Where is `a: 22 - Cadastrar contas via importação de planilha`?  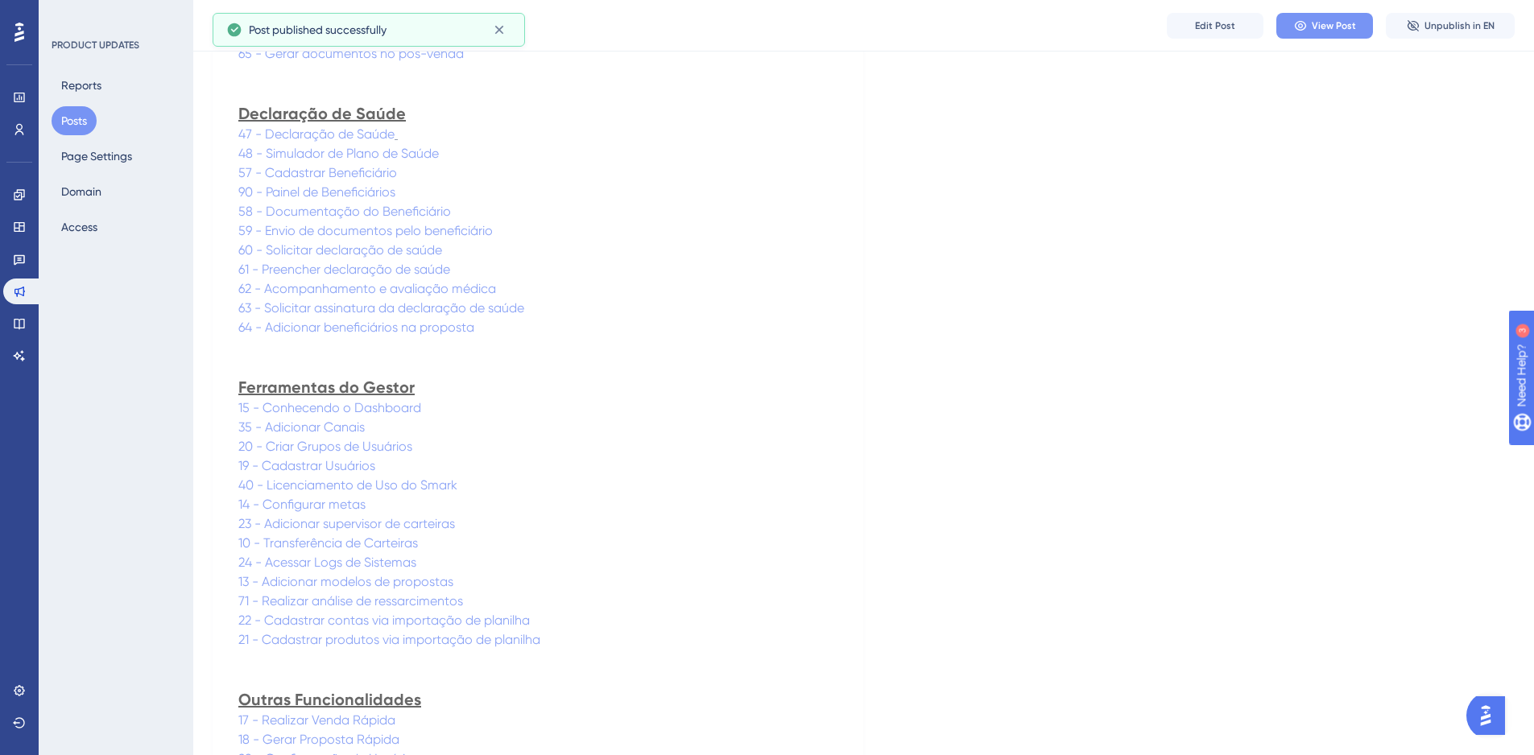
a: 22 - Cadastrar contas via importação de planilha is located at coordinates (384, 620).